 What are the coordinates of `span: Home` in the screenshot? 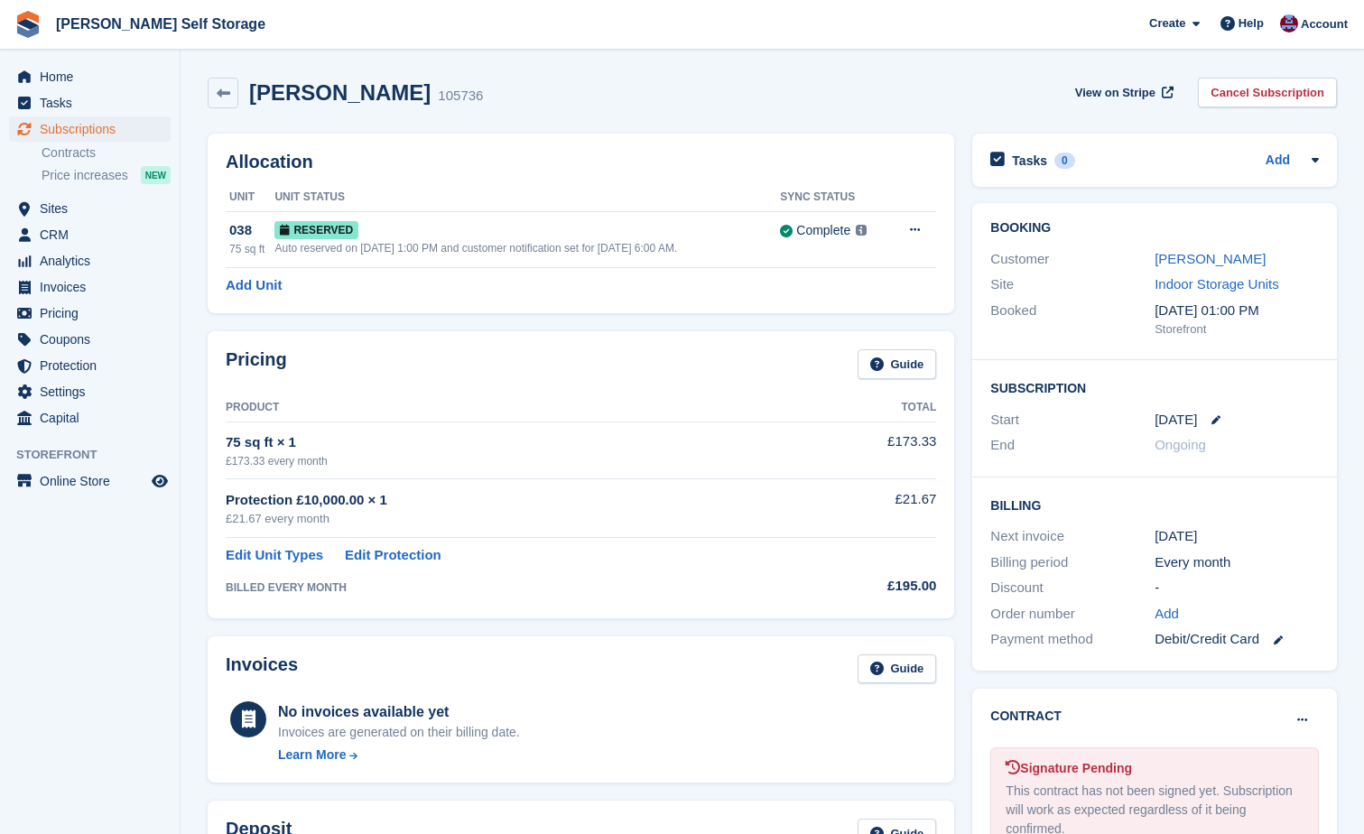 It's located at (94, 77).